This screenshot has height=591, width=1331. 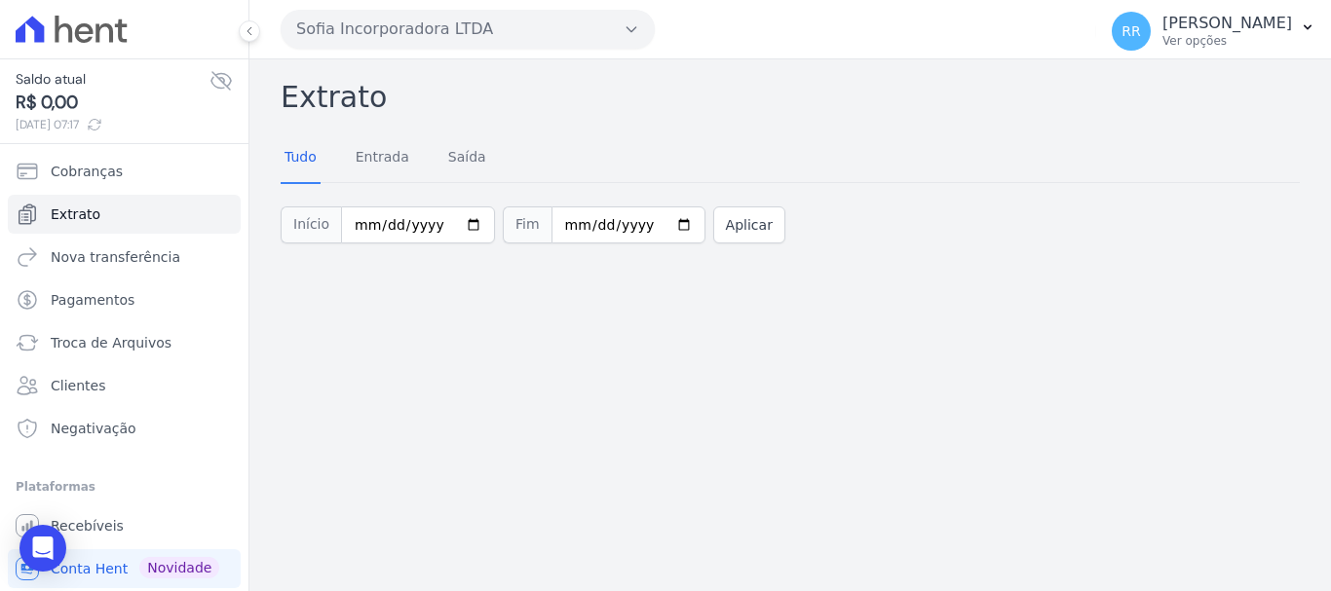 What do you see at coordinates (43, 549) in the screenshot?
I see `div: Open Intercom Messenger` at bounding box center [43, 549].